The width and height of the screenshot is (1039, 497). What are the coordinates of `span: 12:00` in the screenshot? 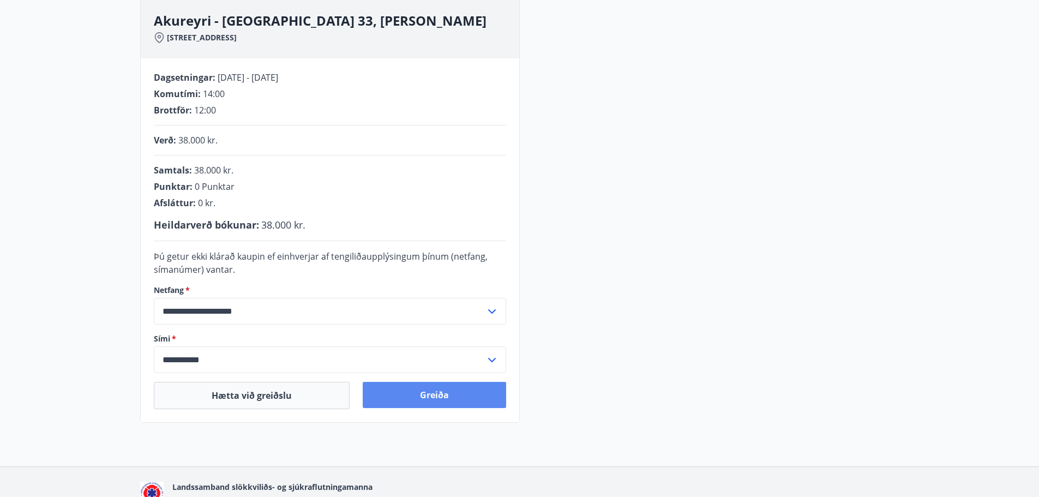 It's located at (205, 110).